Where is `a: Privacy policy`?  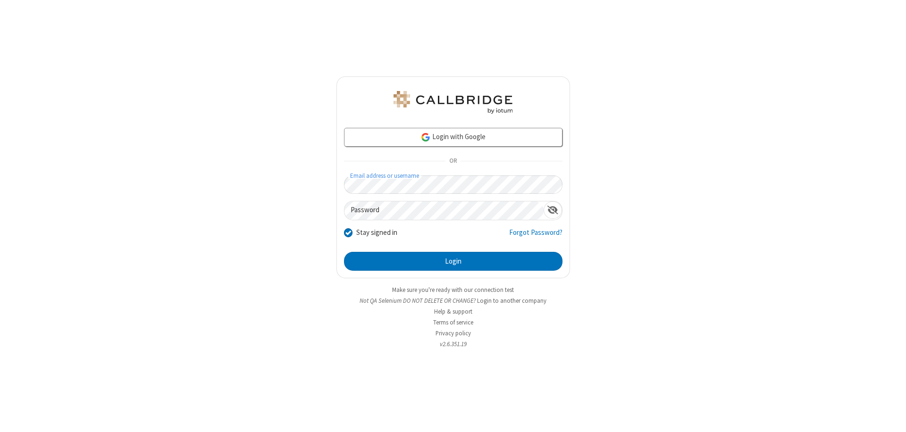 a: Privacy policy is located at coordinates (453, 333).